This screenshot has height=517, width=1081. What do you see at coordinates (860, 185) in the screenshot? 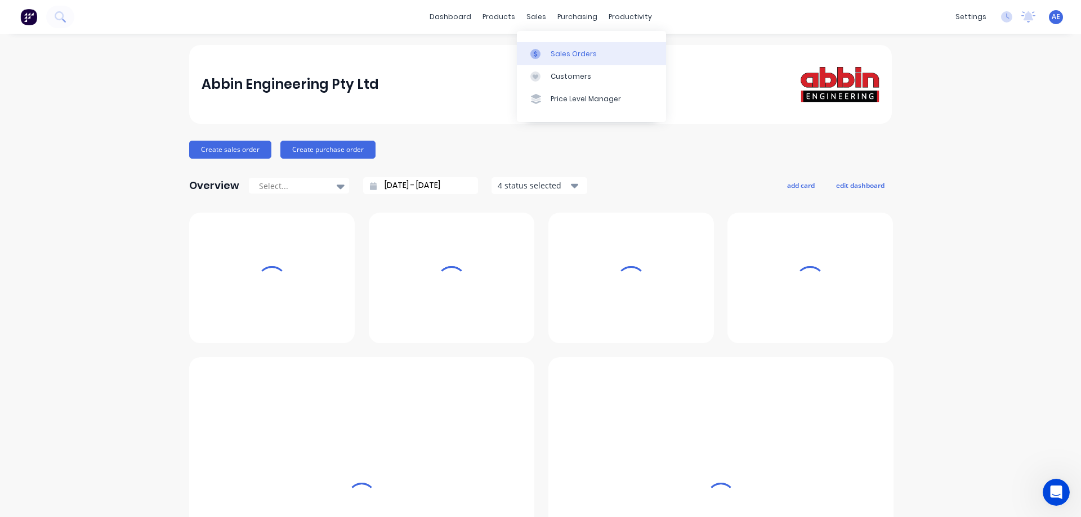
I see `button: edit dashboard` at bounding box center [860, 185].